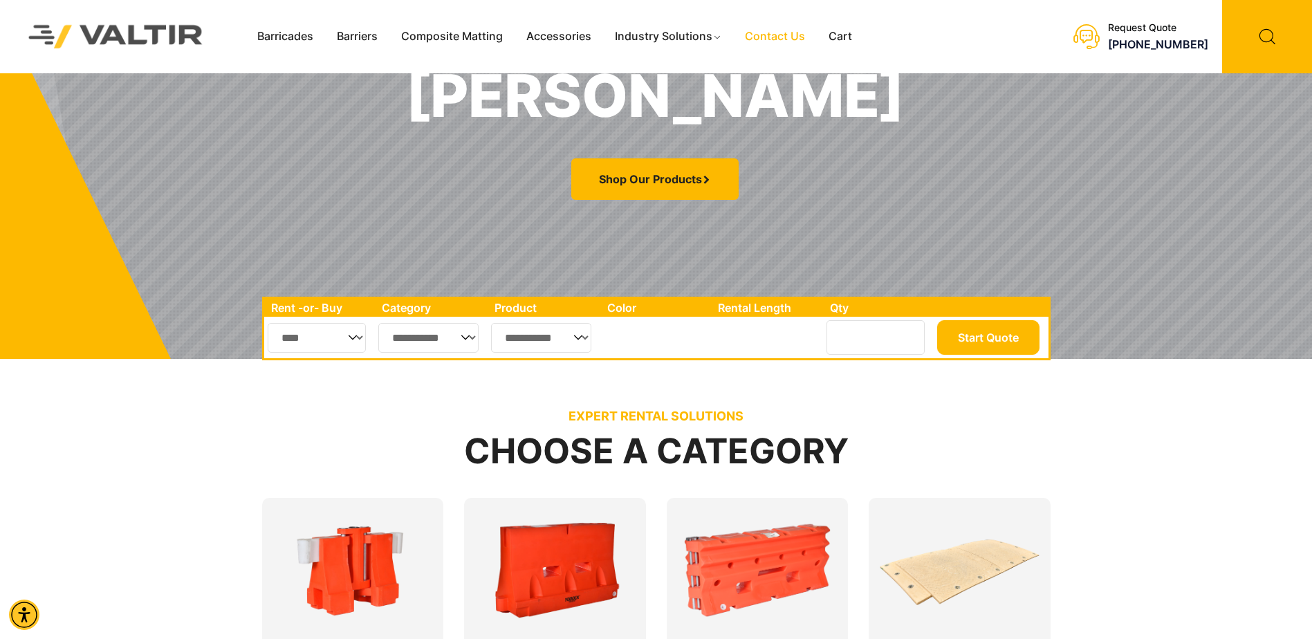 The height and width of the screenshot is (639, 1312). What do you see at coordinates (840, 37) in the screenshot?
I see `a: Cart` at bounding box center [840, 37].